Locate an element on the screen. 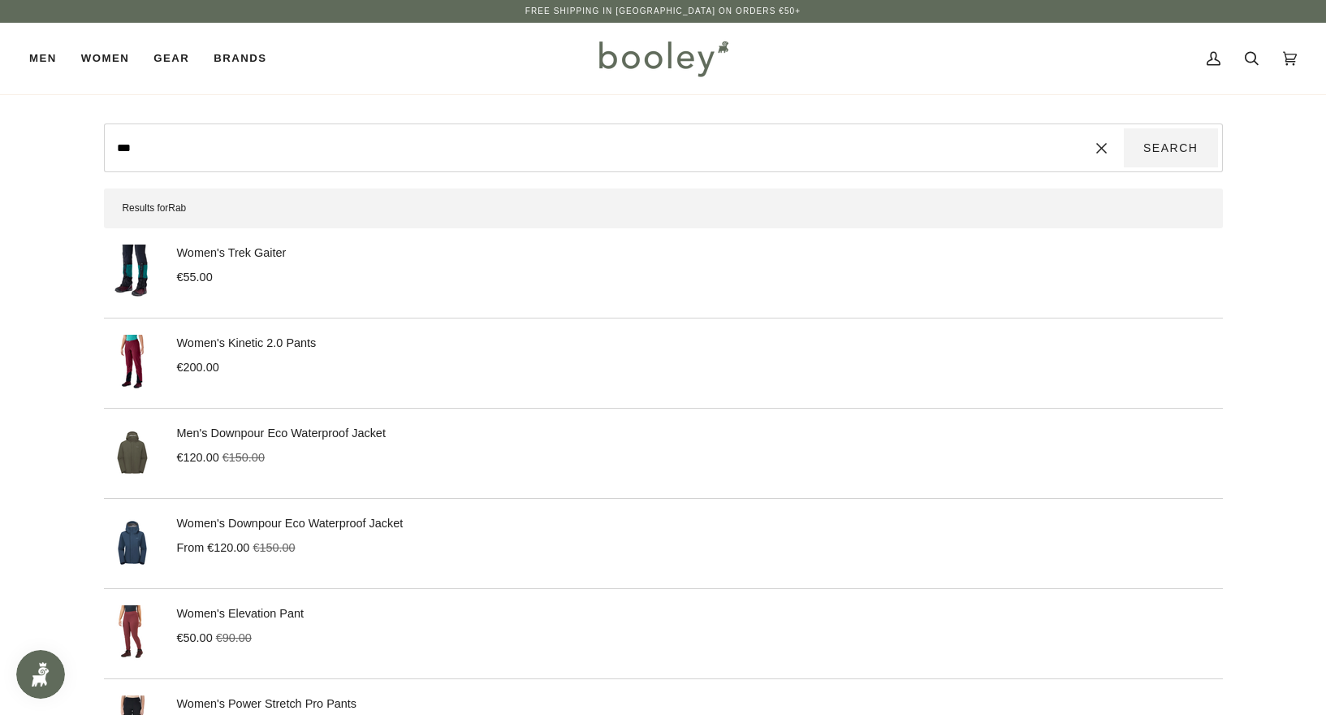 Image resolution: width=1326 pixels, height=715 pixels. a: Men is located at coordinates (49, 58).